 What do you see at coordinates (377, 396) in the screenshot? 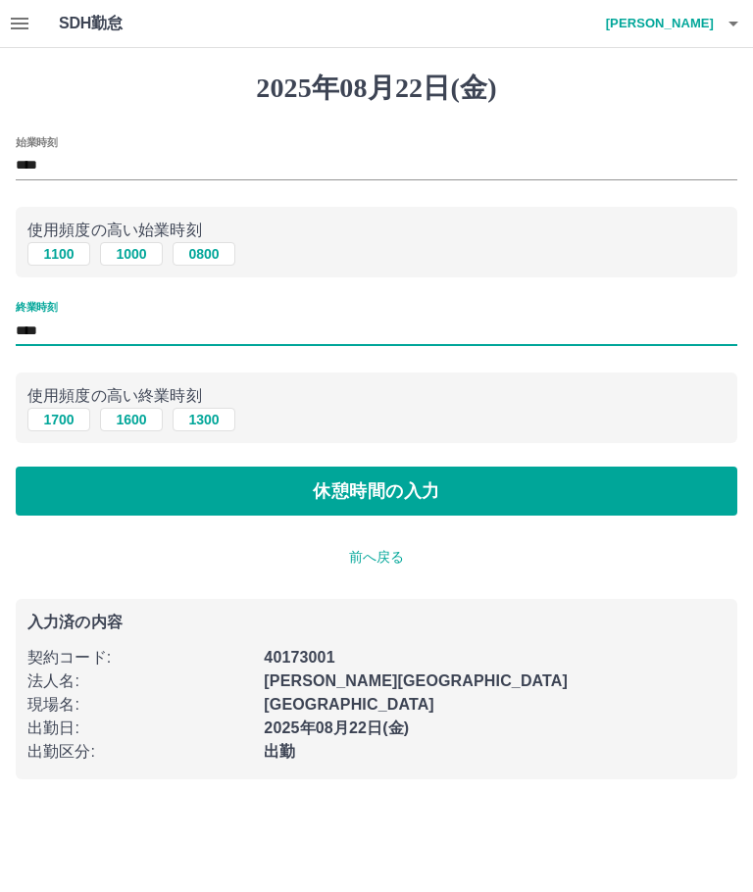
I see `p: 使用頻度の高い終業時刻` at bounding box center [377, 396].